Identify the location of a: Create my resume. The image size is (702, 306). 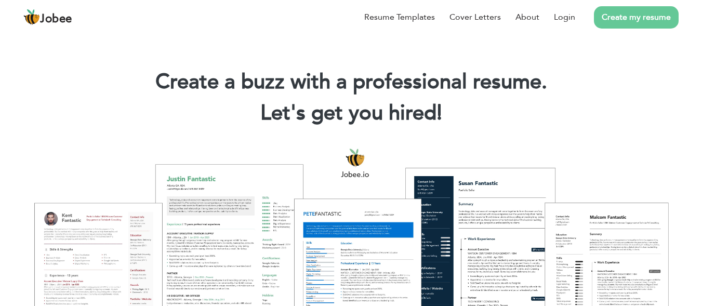
(636, 17).